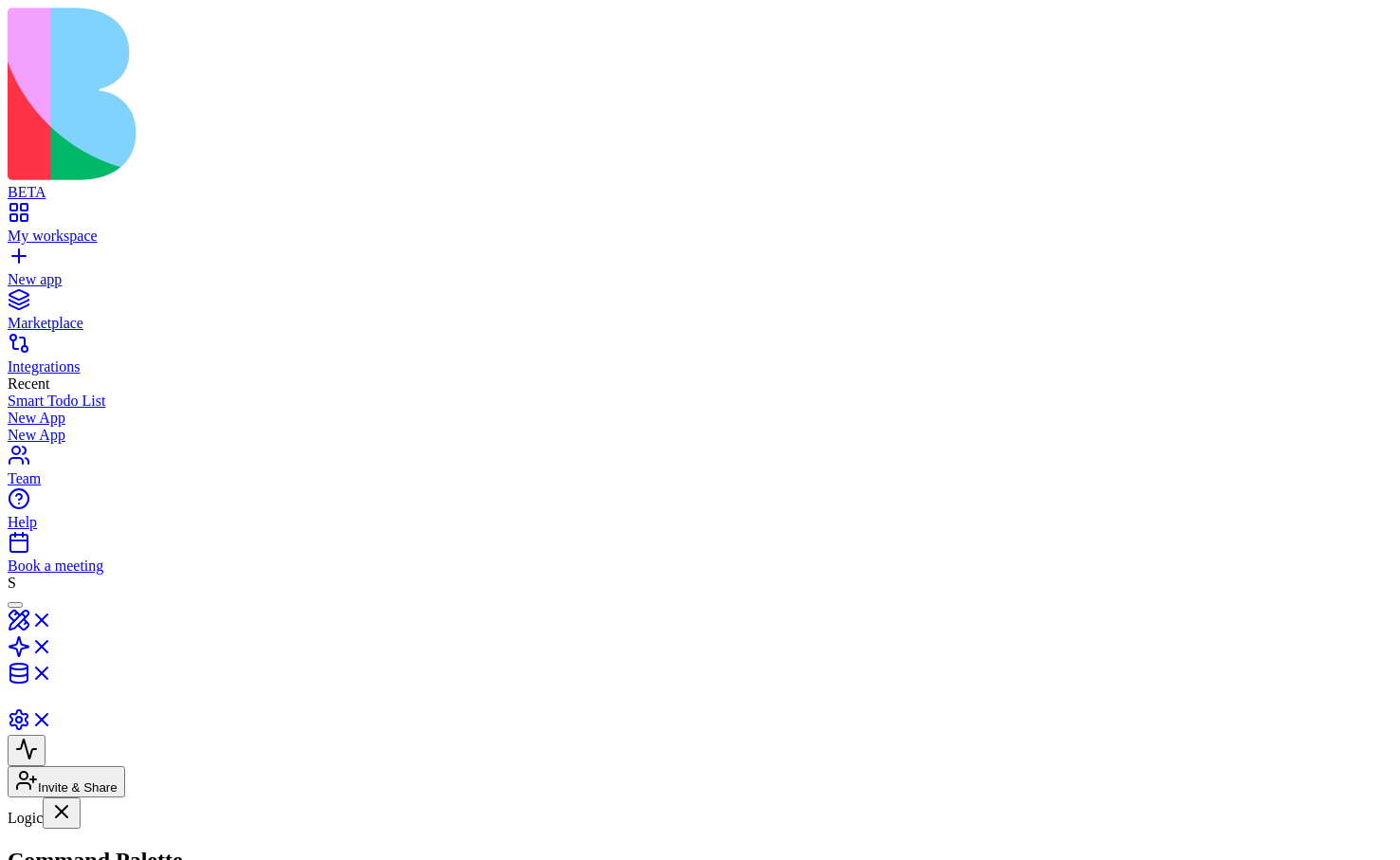 Image resolution: width=1400 pixels, height=860 pixels. What do you see at coordinates (699, 514) in the screenshot?
I see `a: Help` at bounding box center [699, 514].